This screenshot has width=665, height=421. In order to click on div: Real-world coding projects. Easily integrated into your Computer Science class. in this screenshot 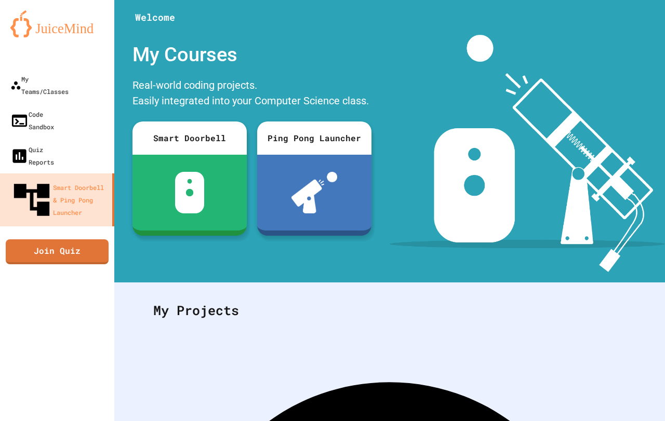, I will do `click(252, 94)`.